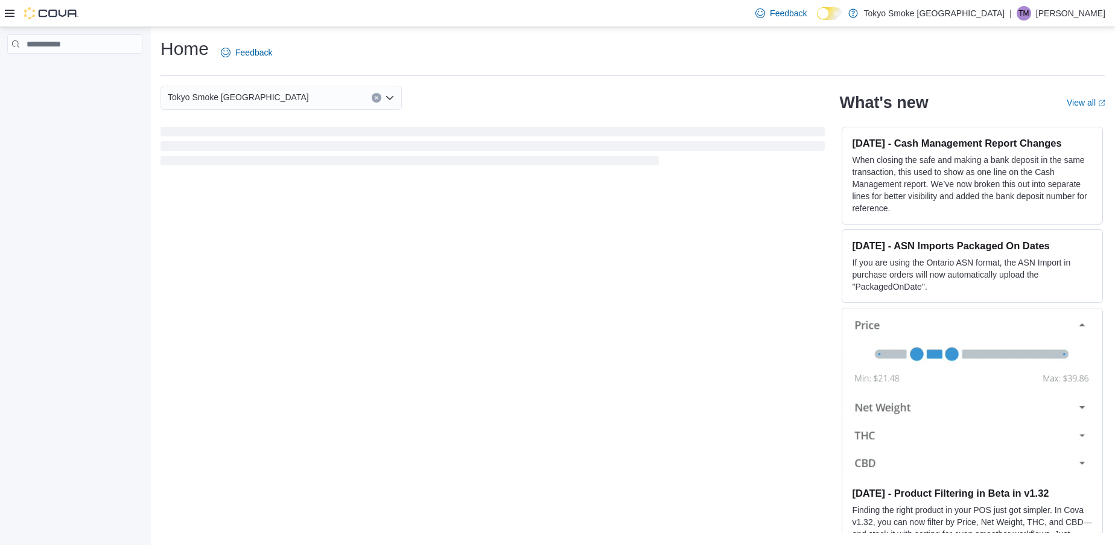  I want to click on a: View allExternal link, so click(1086, 103).